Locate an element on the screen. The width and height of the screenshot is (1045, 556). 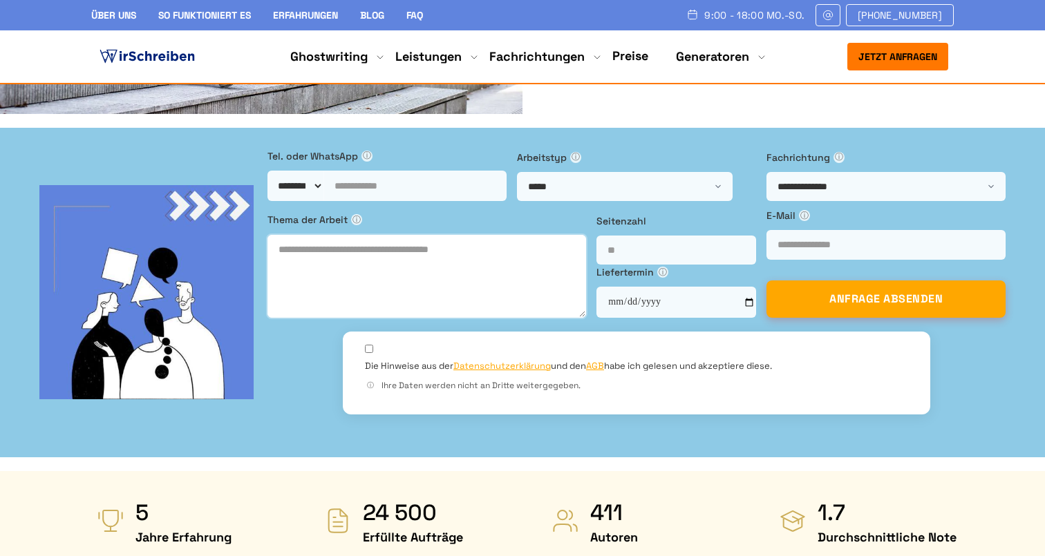
a: Preise is located at coordinates (630, 55).